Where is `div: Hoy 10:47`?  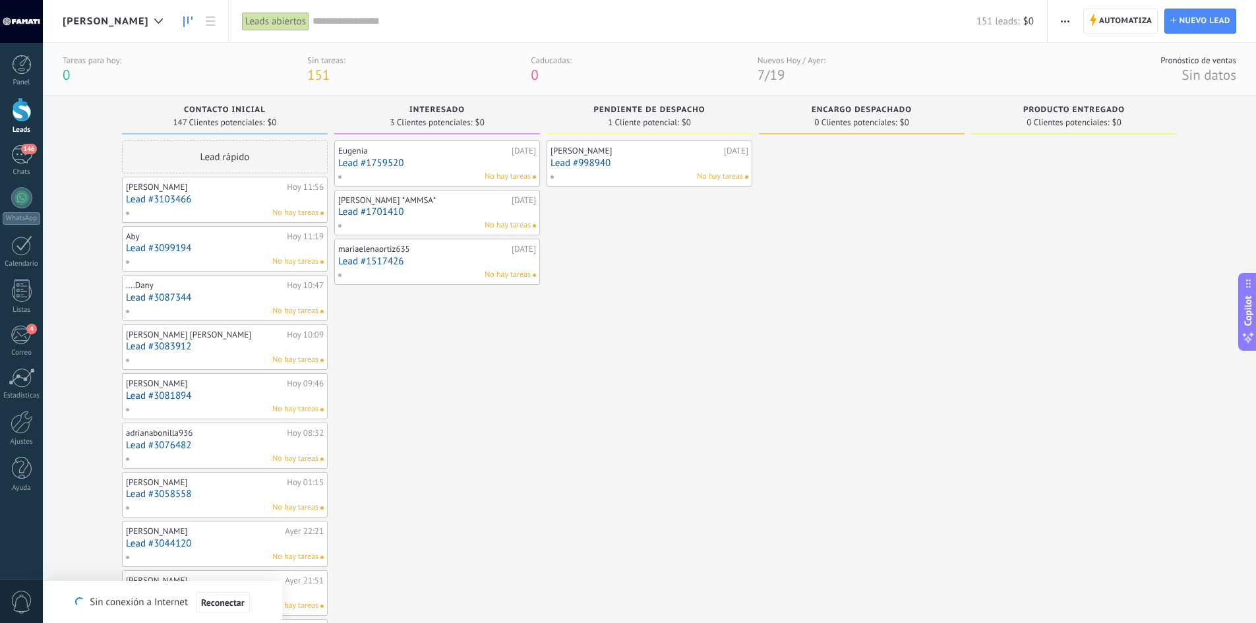 div: Hoy 10:47 is located at coordinates (305, 285).